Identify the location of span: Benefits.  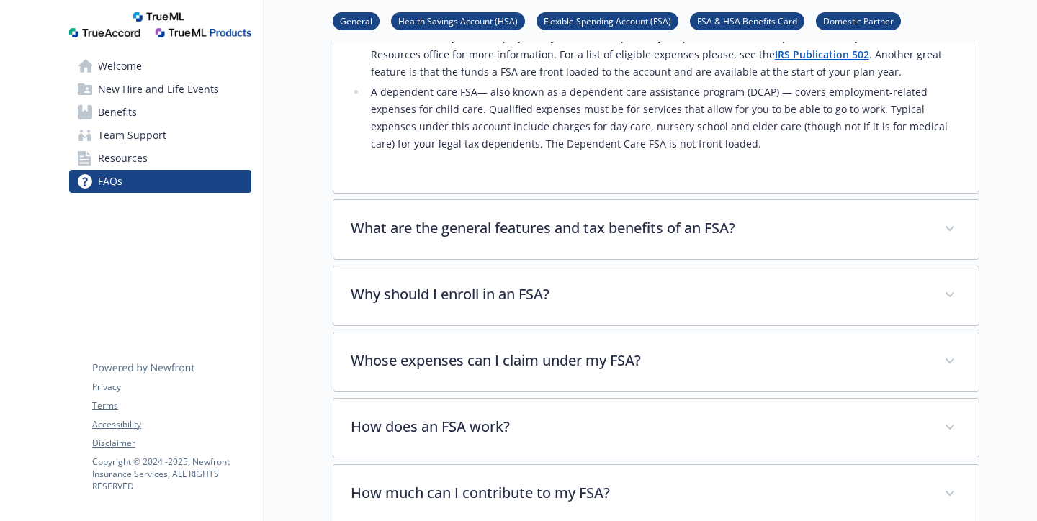
(117, 112).